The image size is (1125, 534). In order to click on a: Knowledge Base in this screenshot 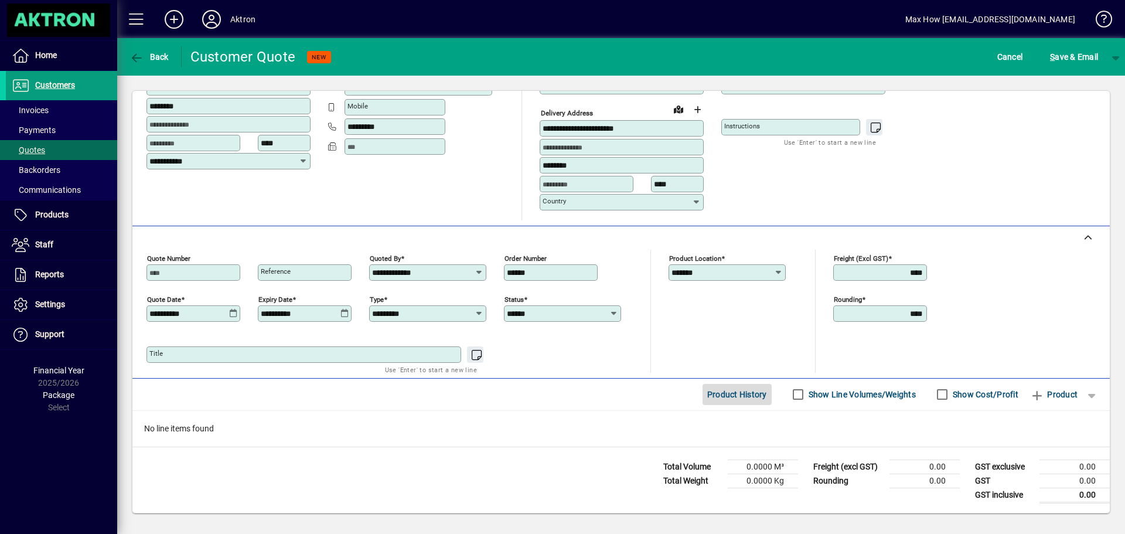, I will do `click(1099, 21)`.